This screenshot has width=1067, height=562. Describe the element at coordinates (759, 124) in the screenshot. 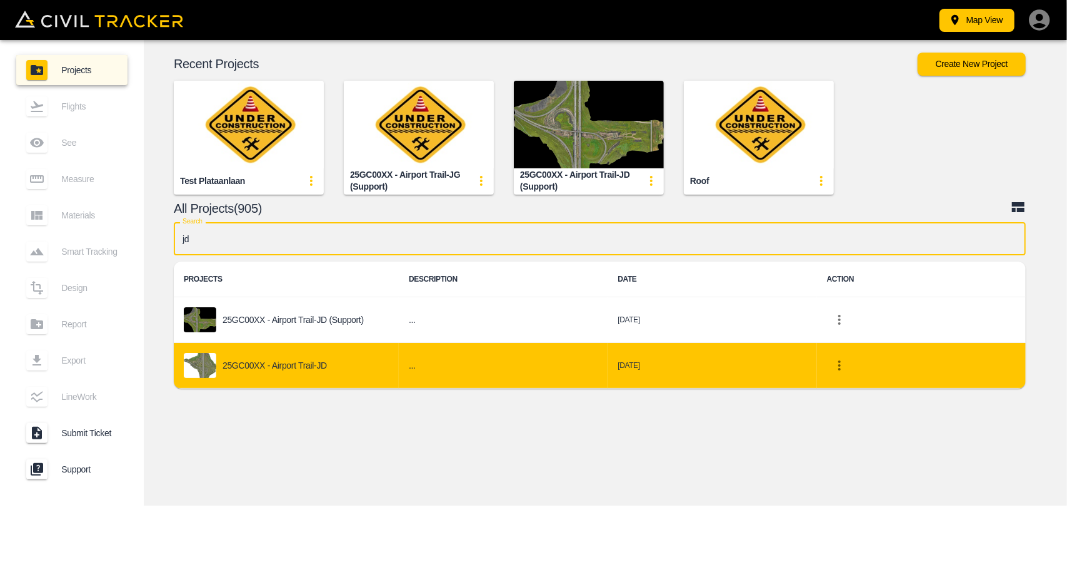

I see `img: Roof` at that location.